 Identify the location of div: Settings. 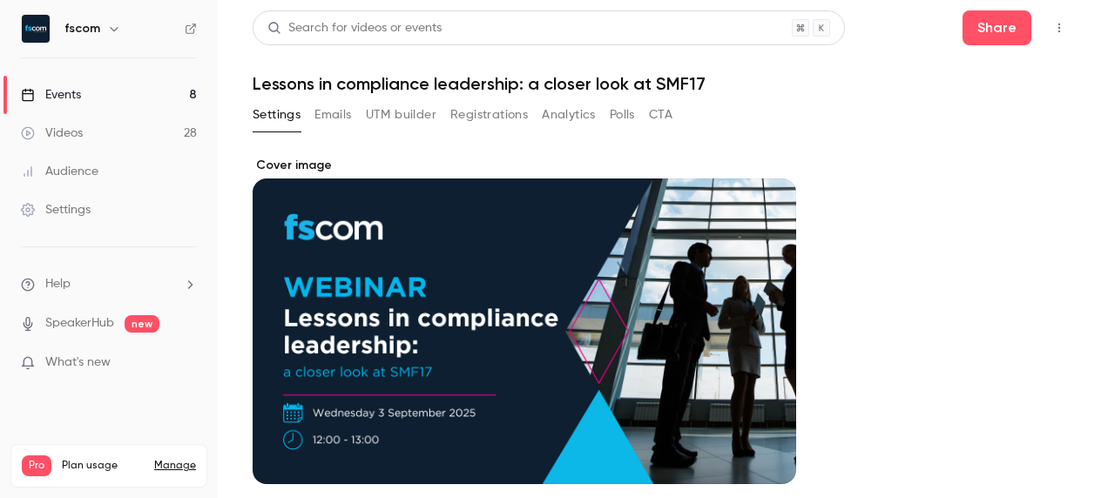
(56, 210).